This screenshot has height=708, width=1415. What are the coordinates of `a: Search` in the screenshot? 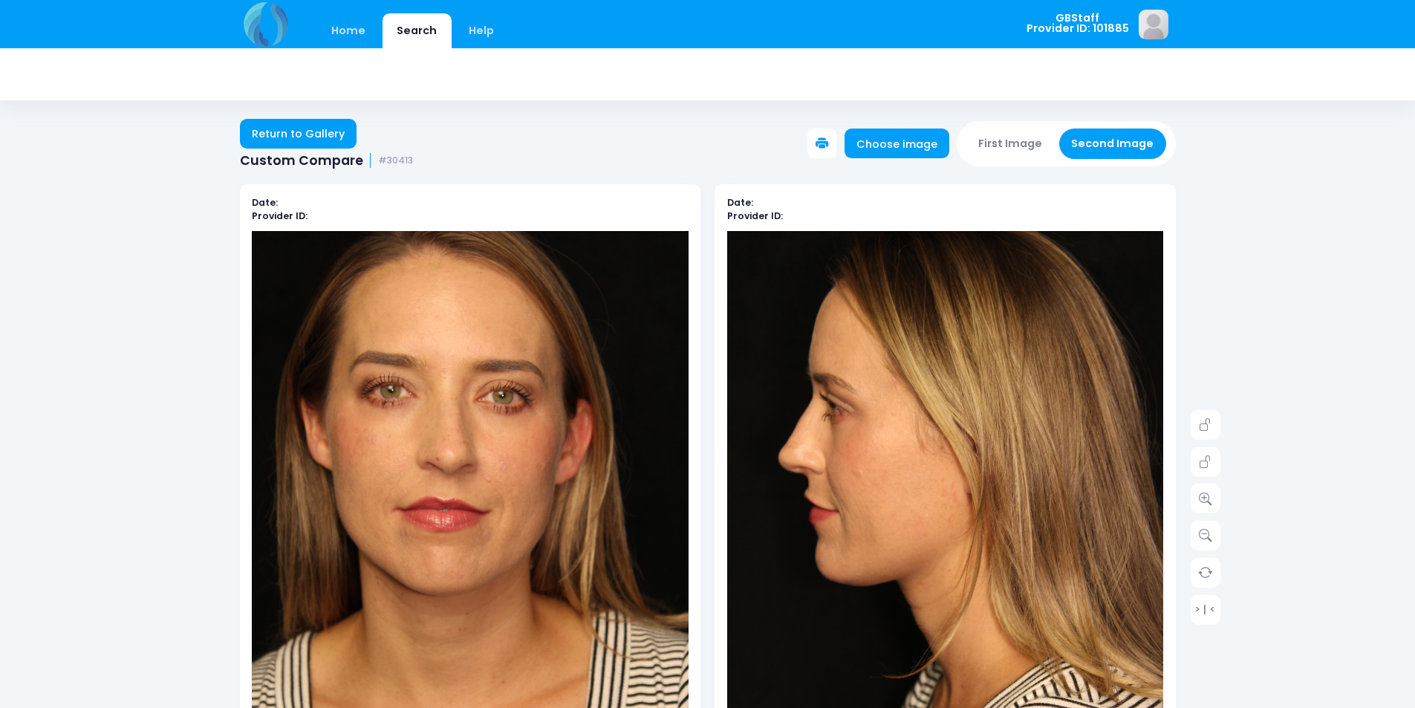 It's located at (417, 30).